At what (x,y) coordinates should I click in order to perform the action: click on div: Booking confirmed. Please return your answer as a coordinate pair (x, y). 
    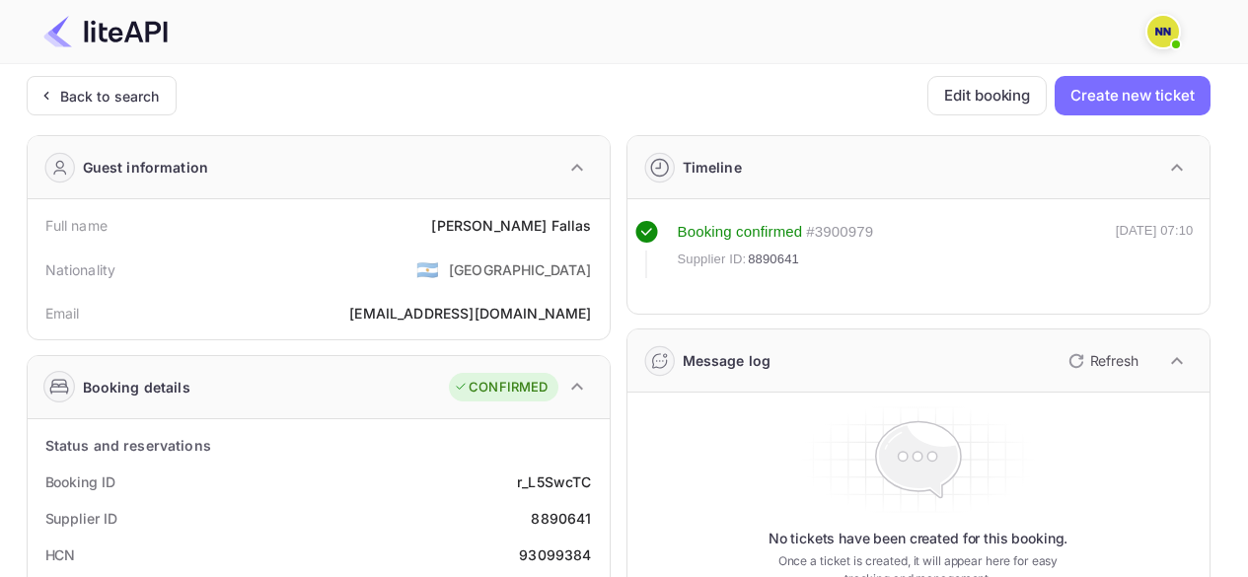
    Looking at the image, I should click on (740, 232).